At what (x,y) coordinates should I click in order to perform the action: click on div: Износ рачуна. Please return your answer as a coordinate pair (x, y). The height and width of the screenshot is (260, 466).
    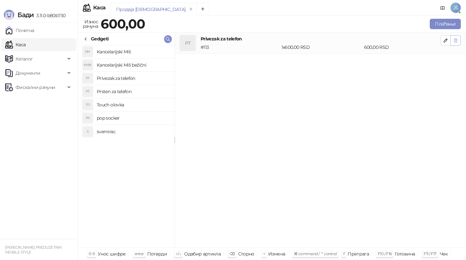
    Looking at the image, I should click on (90, 24).